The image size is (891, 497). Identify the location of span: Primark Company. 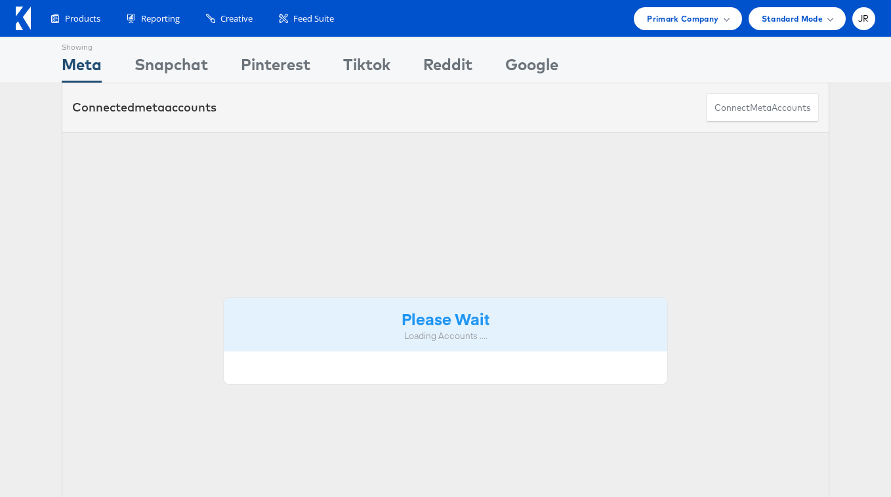
(682, 18).